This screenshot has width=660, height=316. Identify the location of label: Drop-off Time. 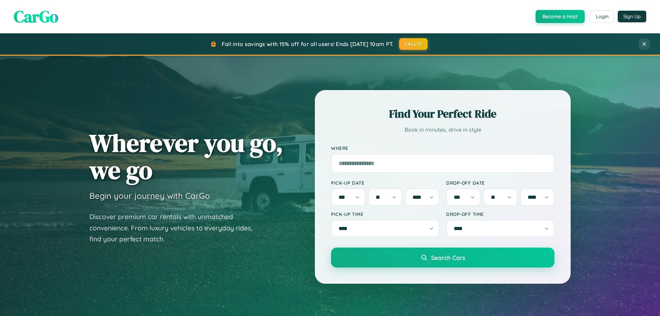
(500, 214).